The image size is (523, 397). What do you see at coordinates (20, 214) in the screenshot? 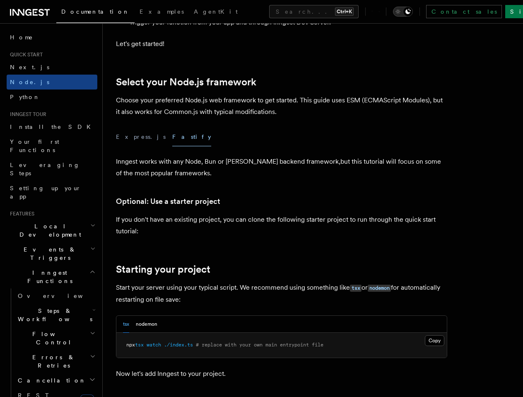
I see `span: Features` at bounding box center [20, 214].